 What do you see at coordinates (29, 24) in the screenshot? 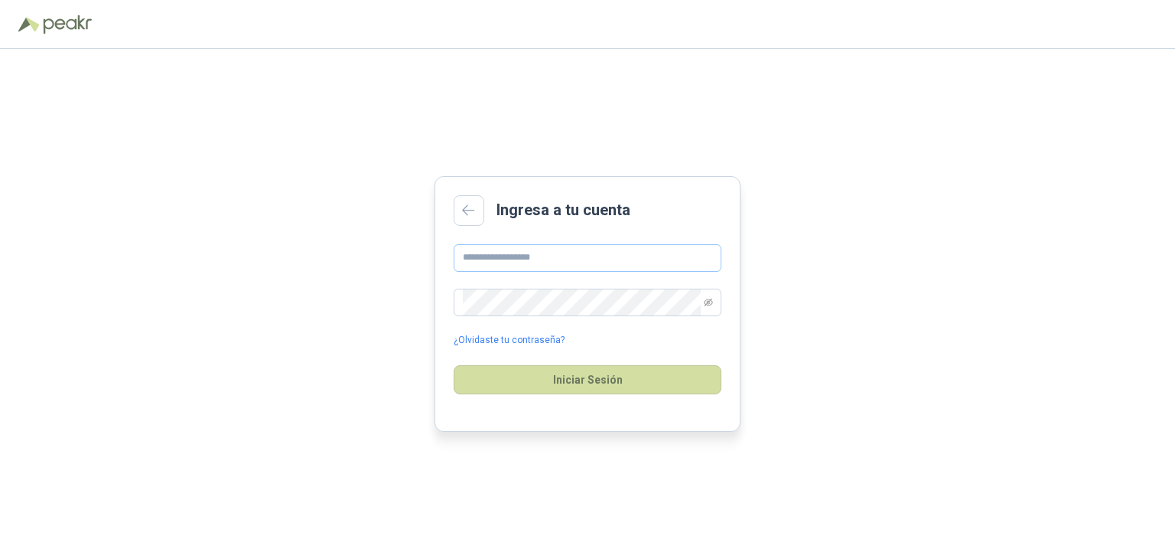
I see `img: Logo` at bounding box center [29, 24].